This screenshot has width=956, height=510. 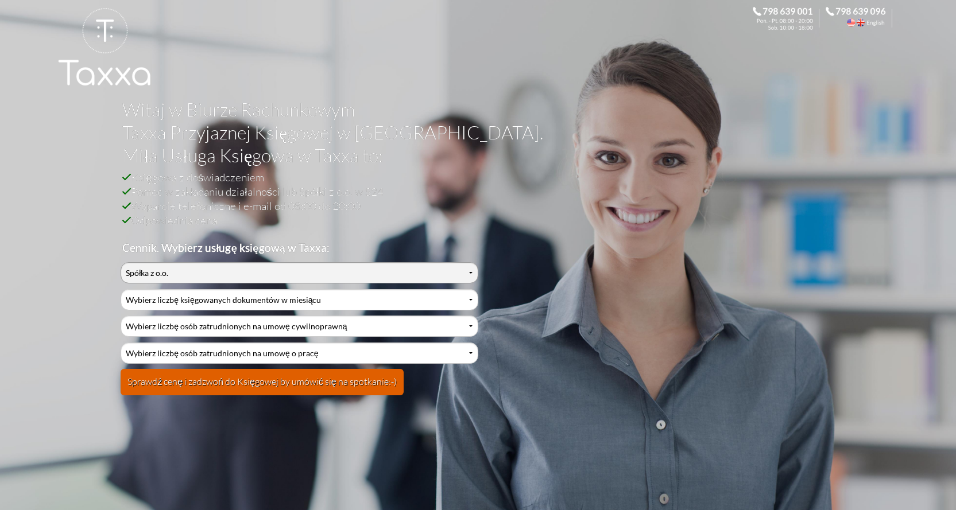 What do you see at coordinates (299, 332) in the screenshot?
I see `div: Cennik Usług Księgowych Przyjaznej Księgowej w Biurze Rachunkowym Taxxa` at bounding box center [299, 332].